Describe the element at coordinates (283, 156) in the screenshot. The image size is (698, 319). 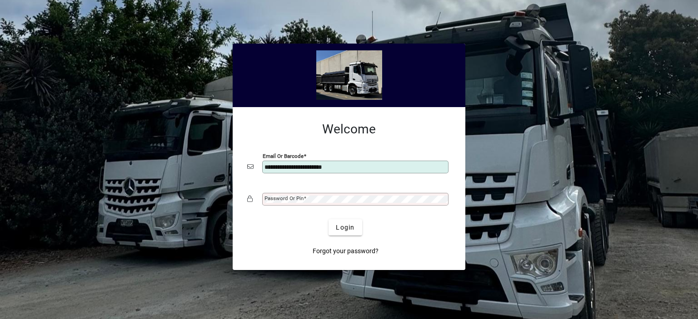
I see `mat-label: Email or Barcode` at that location.